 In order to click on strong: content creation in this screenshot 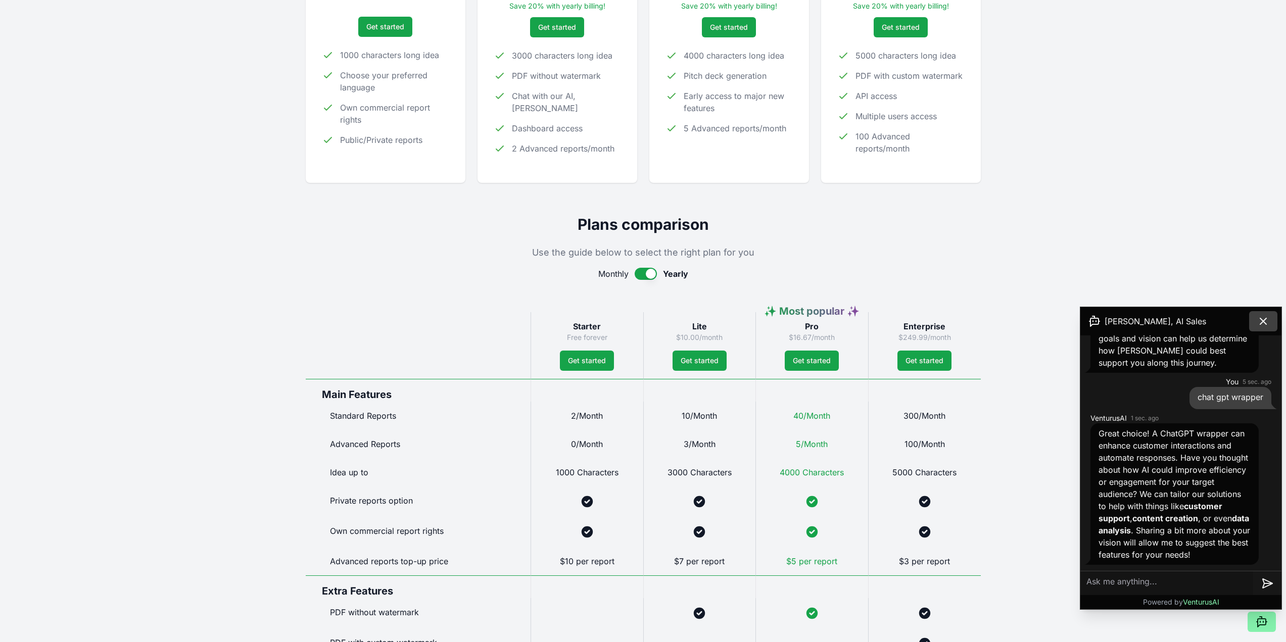, I will do `click(1165, 518)`.